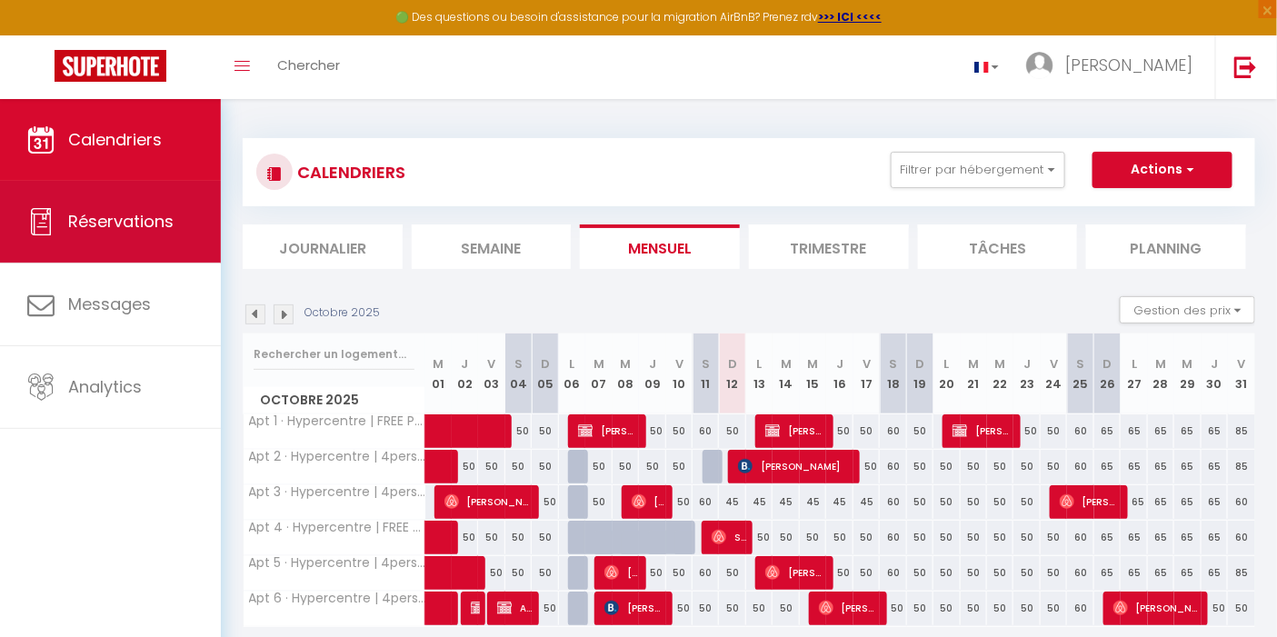 The height and width of the screenshot is (637, 1277). I want to click on th: 24, so click(1054, 374).